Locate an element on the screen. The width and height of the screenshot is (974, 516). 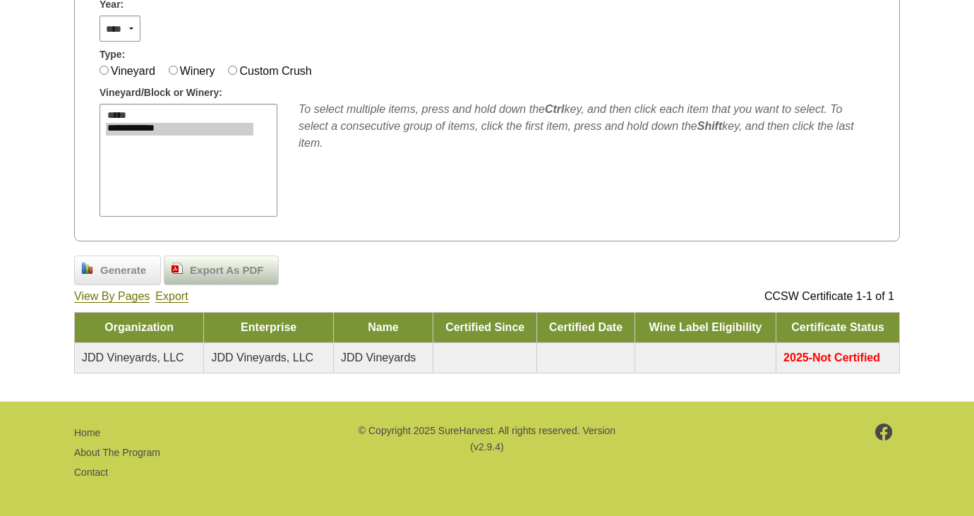
span: Generate is located at coordinates (123, 270).